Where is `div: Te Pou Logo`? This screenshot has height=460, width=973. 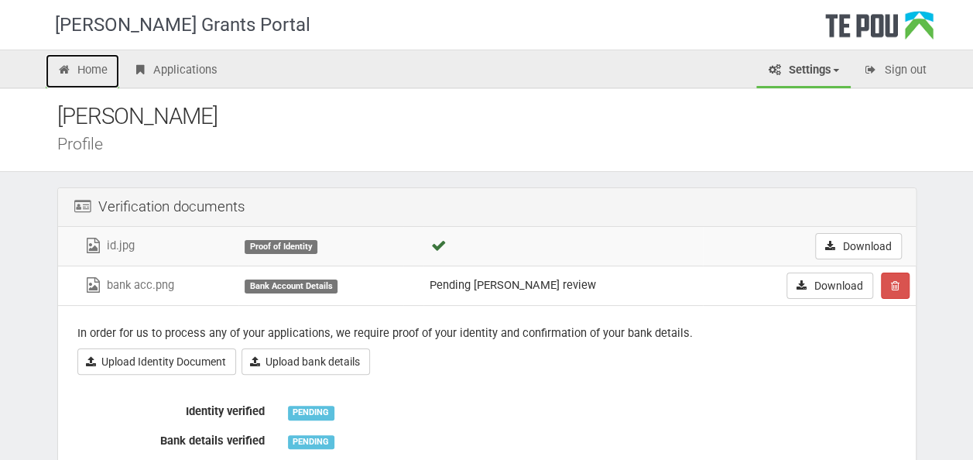 div: Te Pou Logo is located at coordinates (880, 30).